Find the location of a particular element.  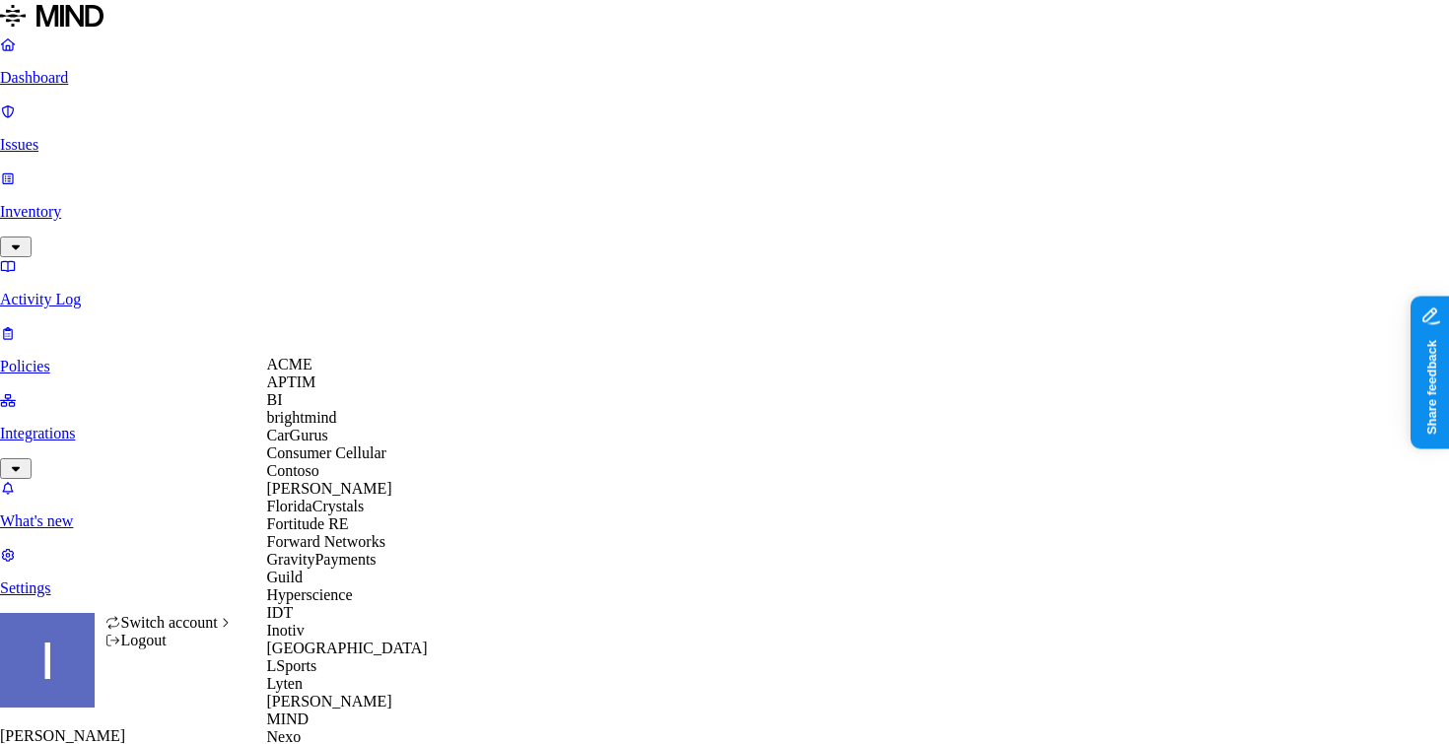

span: APTIM is located at coordinates (292, 381).